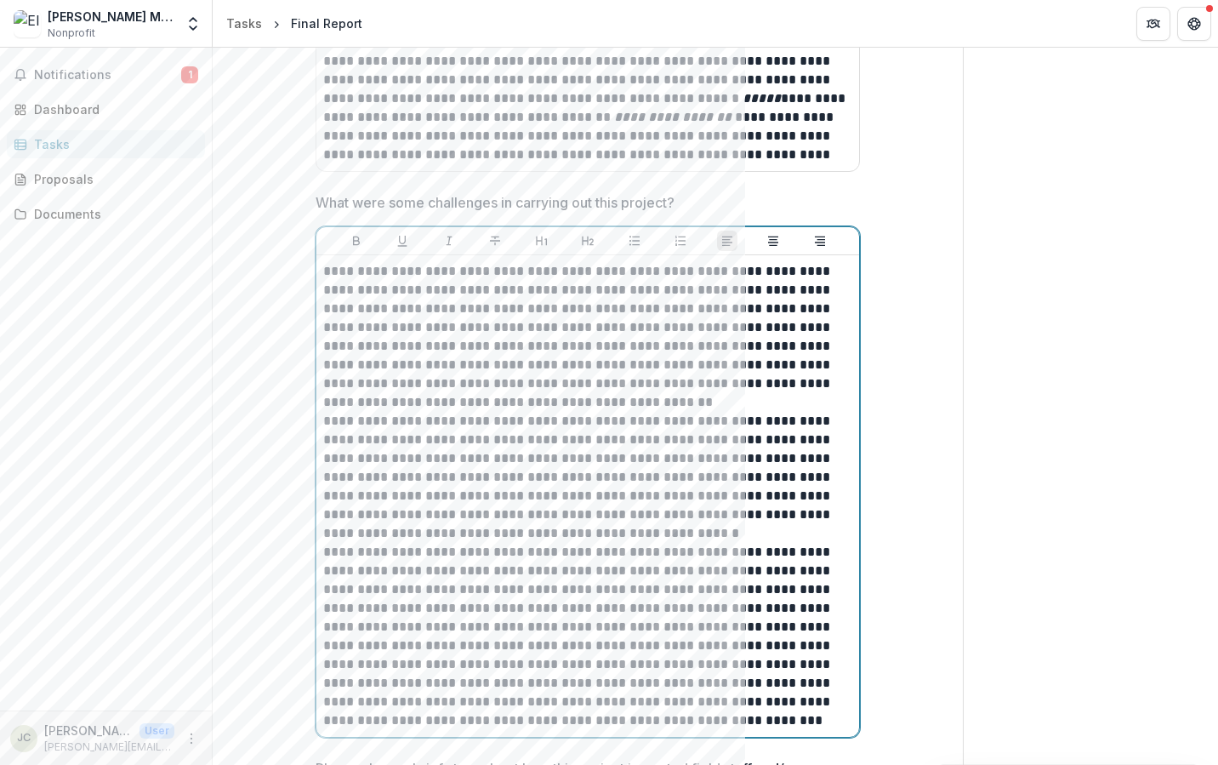 The height and width of the screenshot is (765, 1218). What do you see at coordinates (727, 241) in the screenshot?
I see `button: Align Left` at bounding box center [727, 241].